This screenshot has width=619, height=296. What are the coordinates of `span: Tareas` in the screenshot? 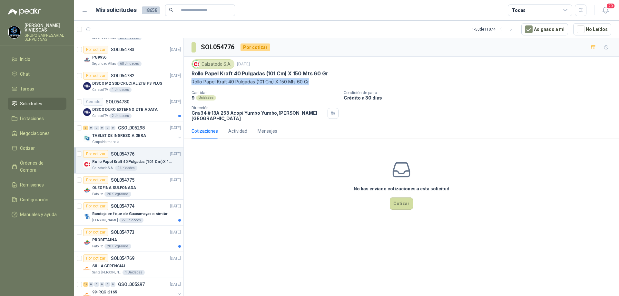 It's located at (27, 89).